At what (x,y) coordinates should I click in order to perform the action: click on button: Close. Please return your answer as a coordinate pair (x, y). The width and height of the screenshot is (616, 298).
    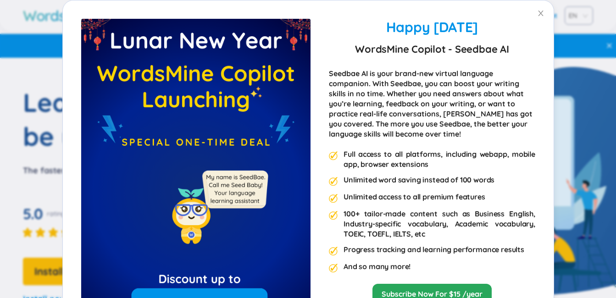
    Looking at the image, I should click on (541, 13).